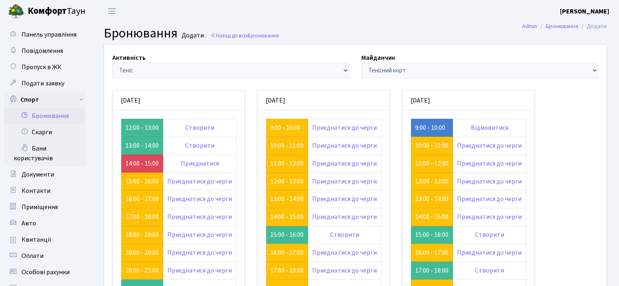  What do you see at coordinates (46, 272) in the screenshot?
I see `span: Особові рахунки` at bounding box center [46, 272].